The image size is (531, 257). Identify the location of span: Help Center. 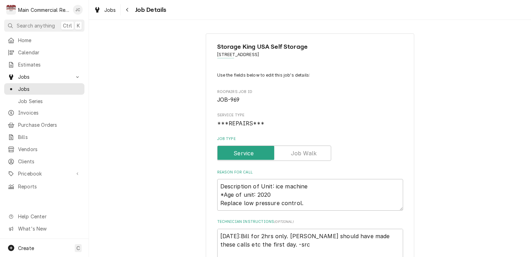
(49, 216).